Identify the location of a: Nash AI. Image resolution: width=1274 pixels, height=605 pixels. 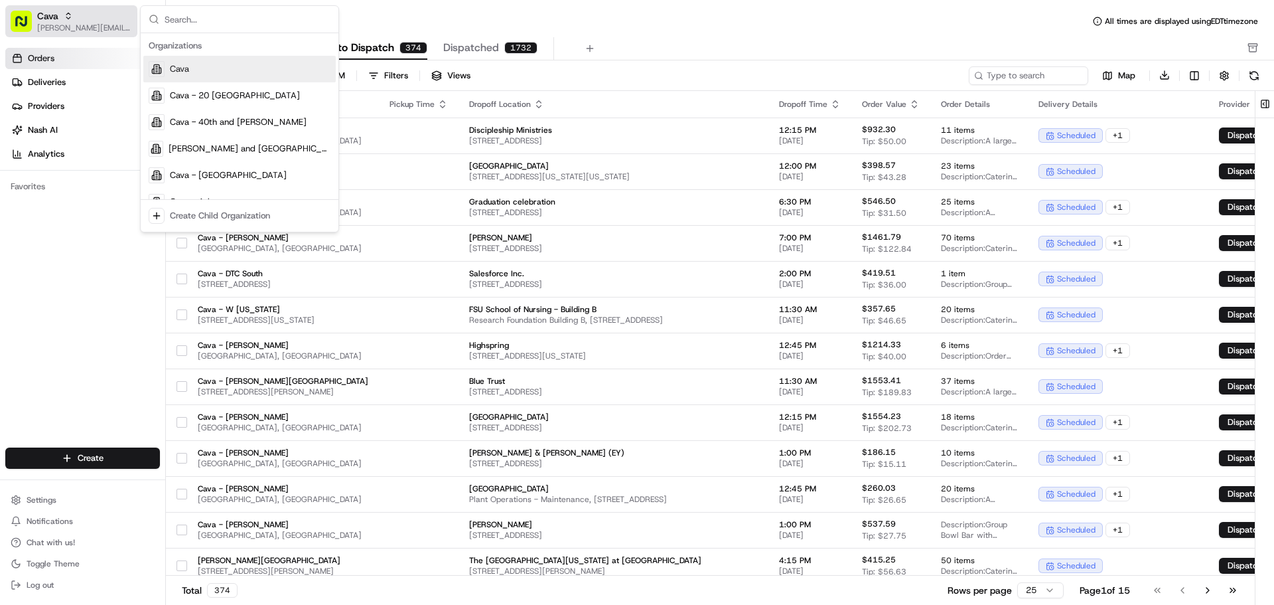
(85, 130).